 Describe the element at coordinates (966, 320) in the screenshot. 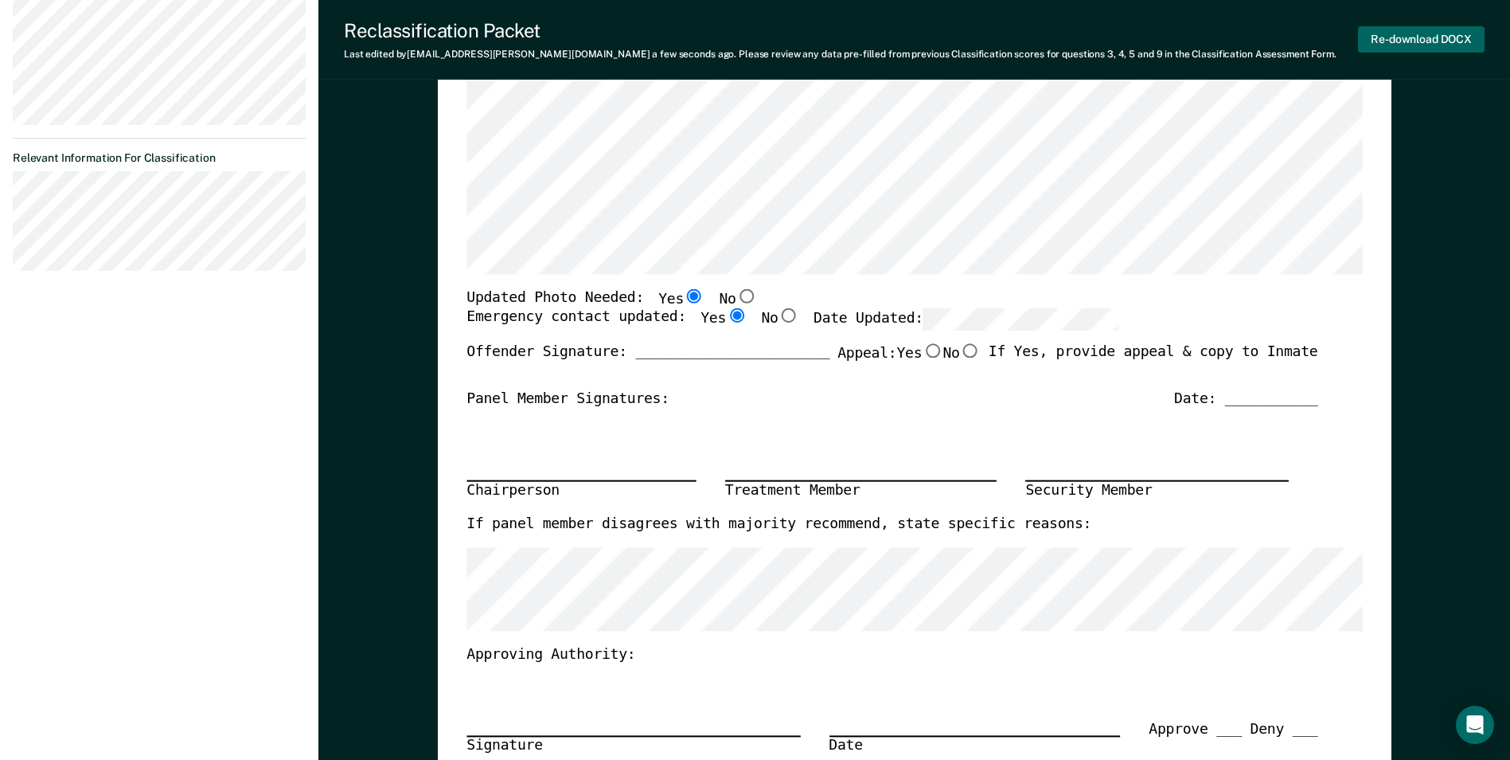

I see `label: Date Updated:` at that location.